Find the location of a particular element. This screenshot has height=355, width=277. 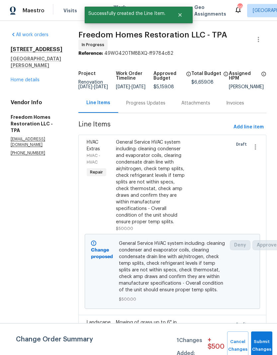

h5: Project is located at coordinates (87, 74).